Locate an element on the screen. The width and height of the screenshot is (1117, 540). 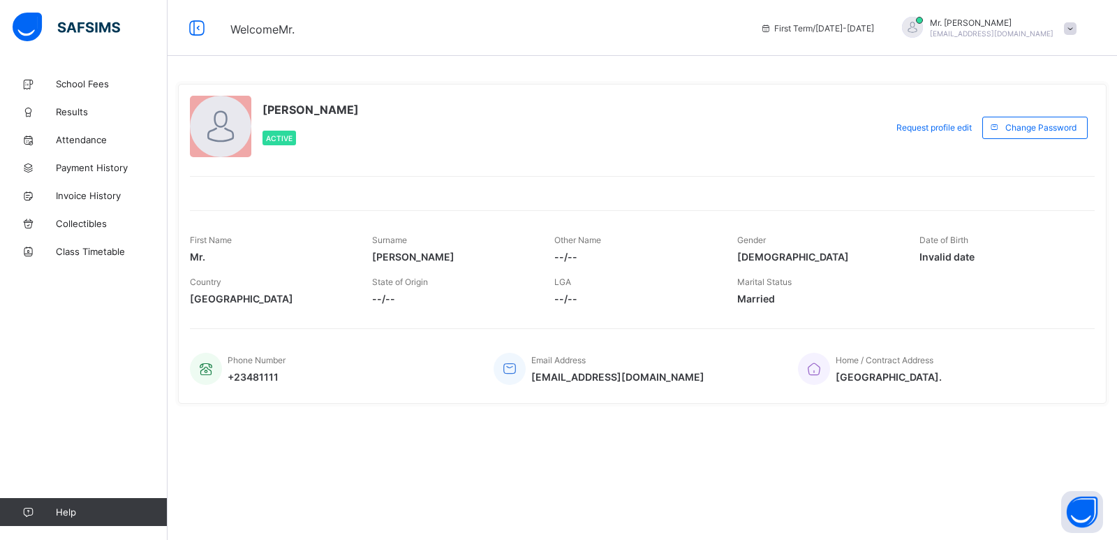
span: Marital Status is located at coordinates (765, 281).